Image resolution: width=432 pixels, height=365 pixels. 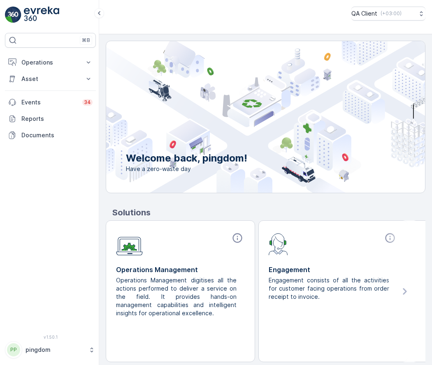 I want to click on p: Operations, so click(x=50, y=63).